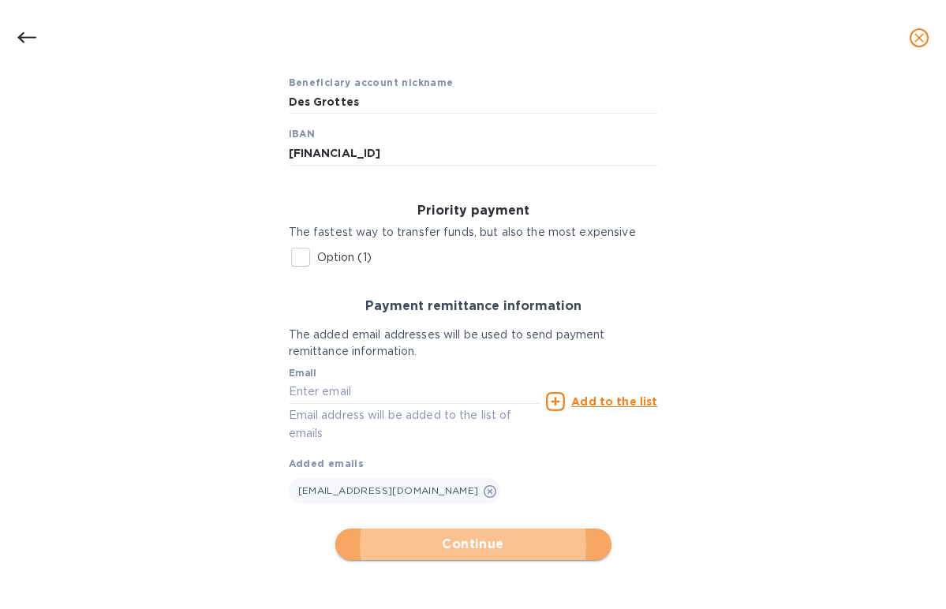 The image size is (946, 609). What do you see at coordinates (473, 544) in the screenshot?
I see `button: Continue` at bounding box center [473, 544].